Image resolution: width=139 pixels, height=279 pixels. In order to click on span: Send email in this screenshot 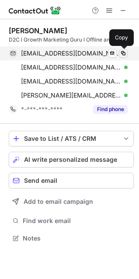, I will do `click(41, 181)`.